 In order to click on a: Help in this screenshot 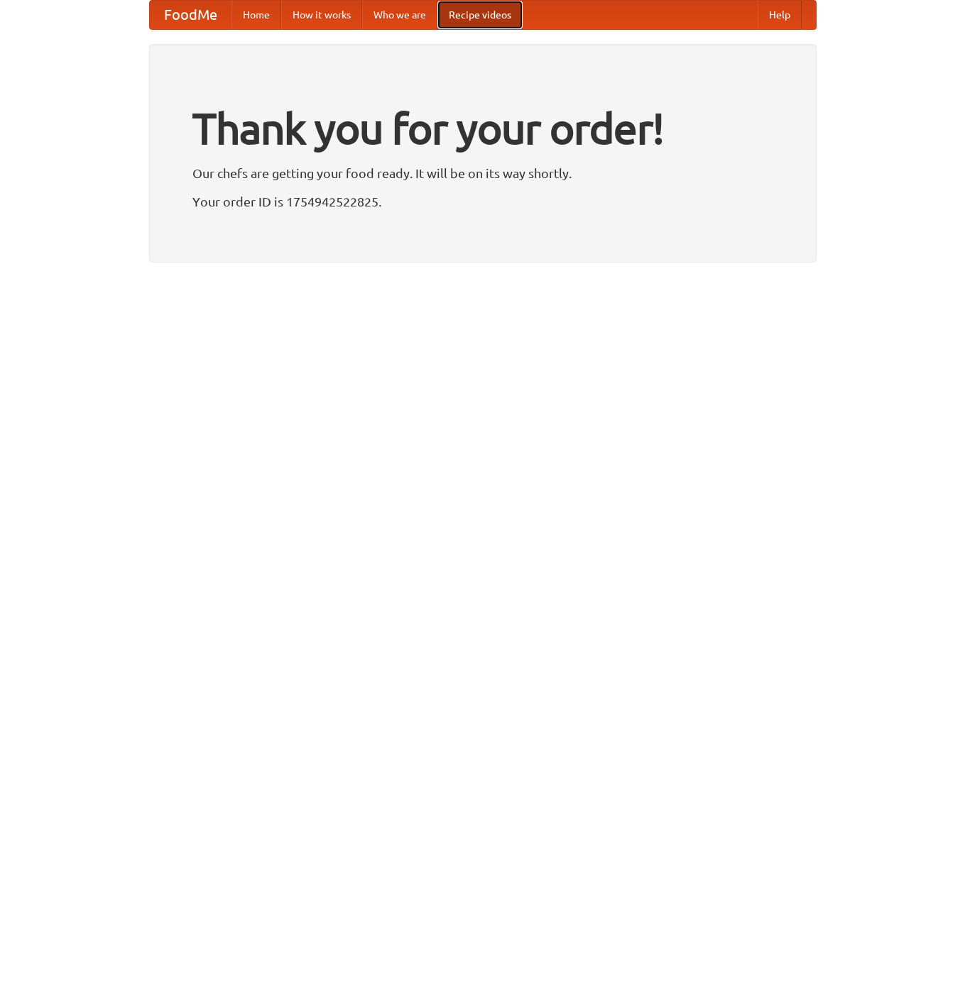, I will do `click(779, 15)`.